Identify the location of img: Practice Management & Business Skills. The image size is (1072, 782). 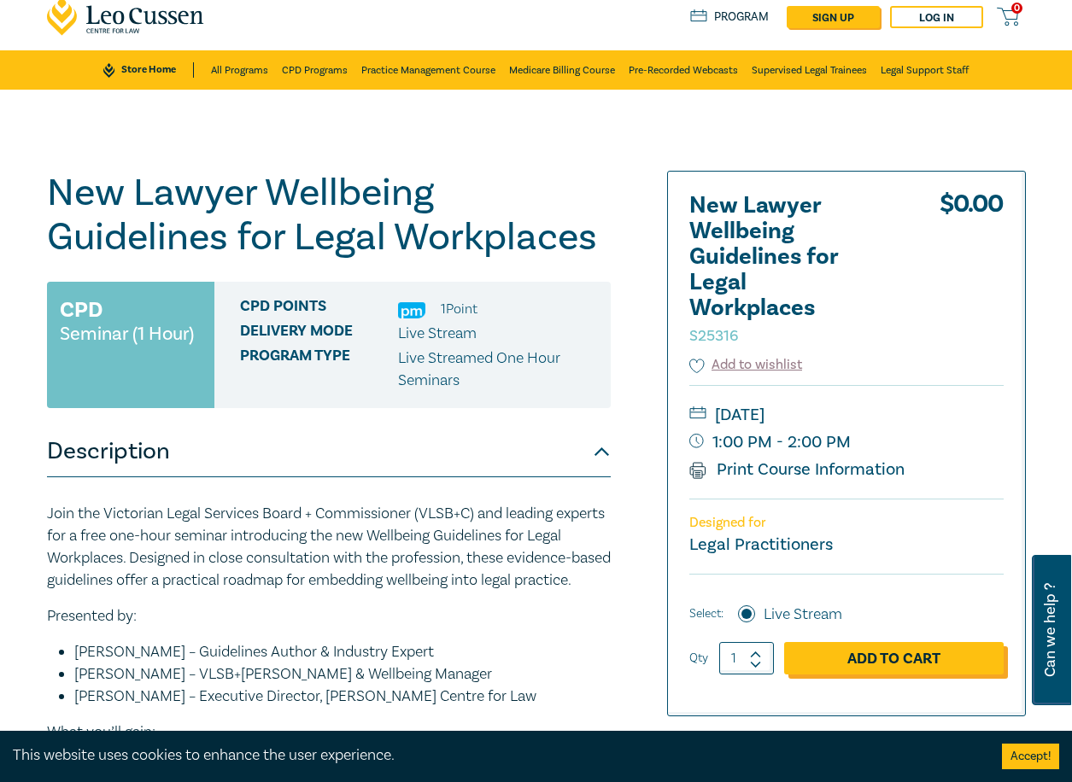
(412, 310).